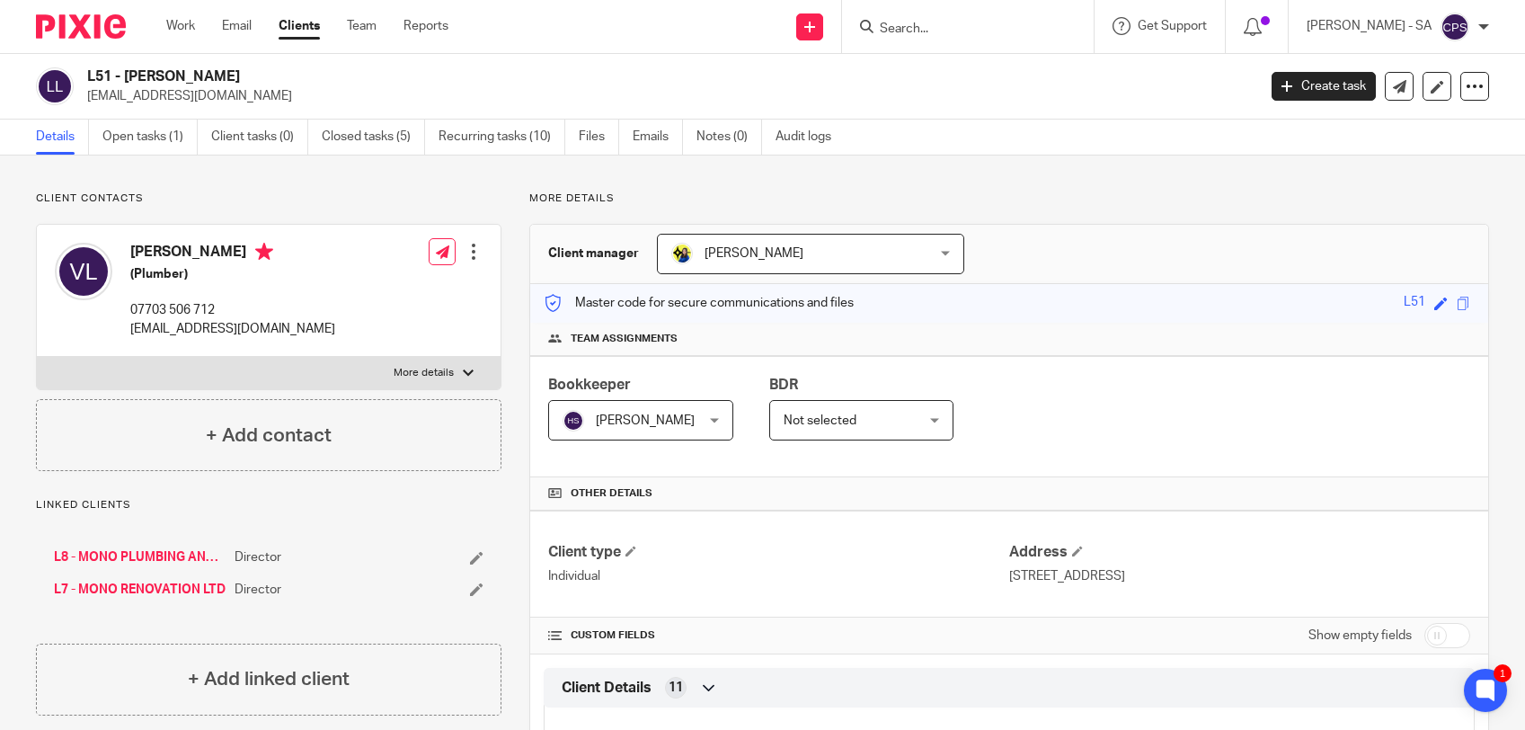 Image resolution: width=1525 pixels, height=730 pixels. What do you see at coordinates (269, 435) in the screenshot?
I see `h4: + Add contact` at bounding box center [269, 435].